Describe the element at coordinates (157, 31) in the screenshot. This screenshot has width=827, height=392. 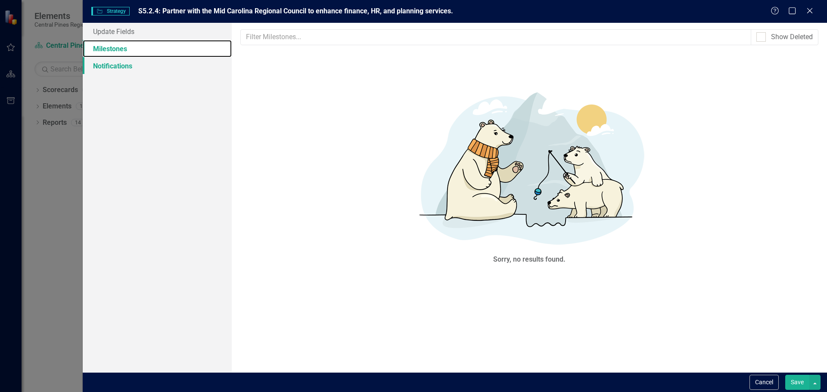
I see `a: Update Fields` at that location.